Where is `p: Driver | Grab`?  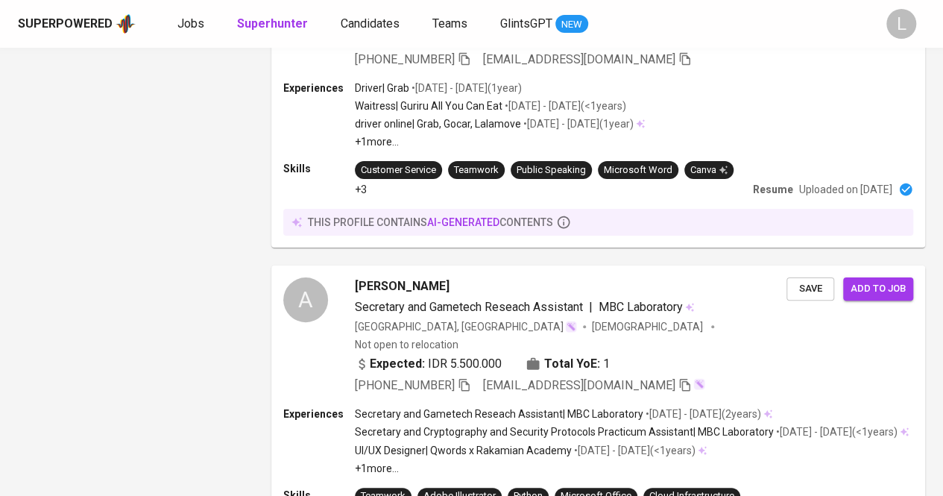
p: Driver | Grab is located at coordinates (382, 88).